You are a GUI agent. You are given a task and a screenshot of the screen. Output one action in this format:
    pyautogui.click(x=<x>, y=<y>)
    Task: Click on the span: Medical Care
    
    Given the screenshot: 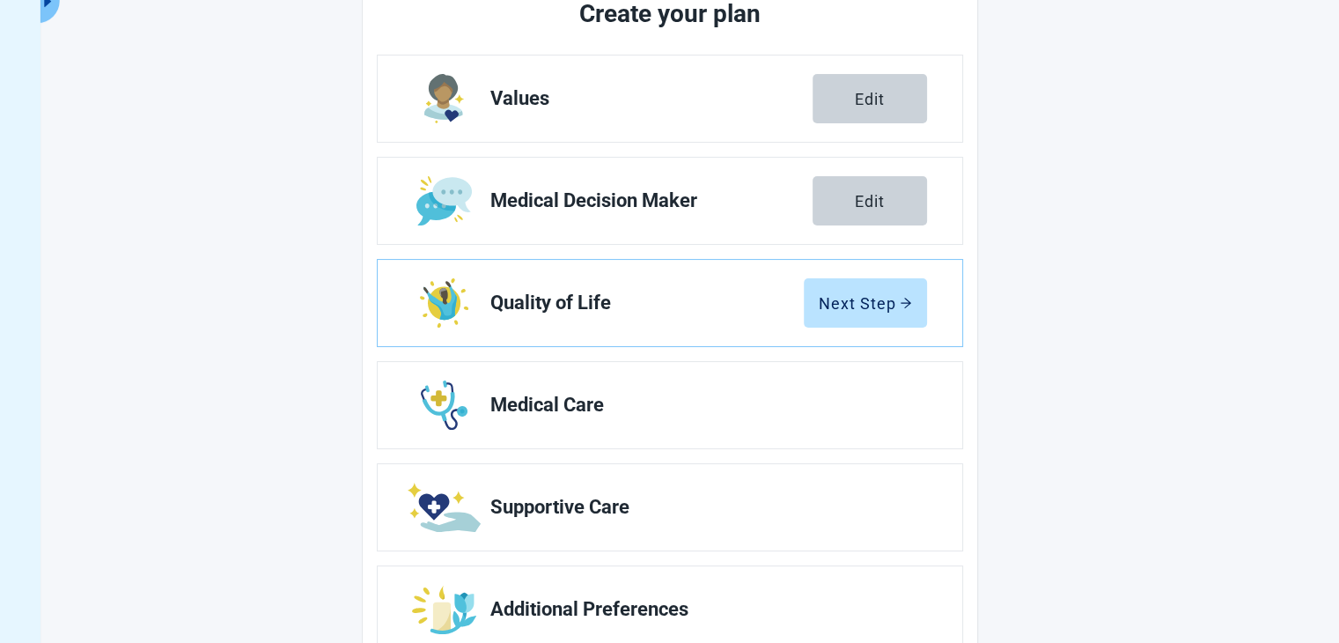 What is the action you would take?
    pyautogui.click(x=701, y=405)
    